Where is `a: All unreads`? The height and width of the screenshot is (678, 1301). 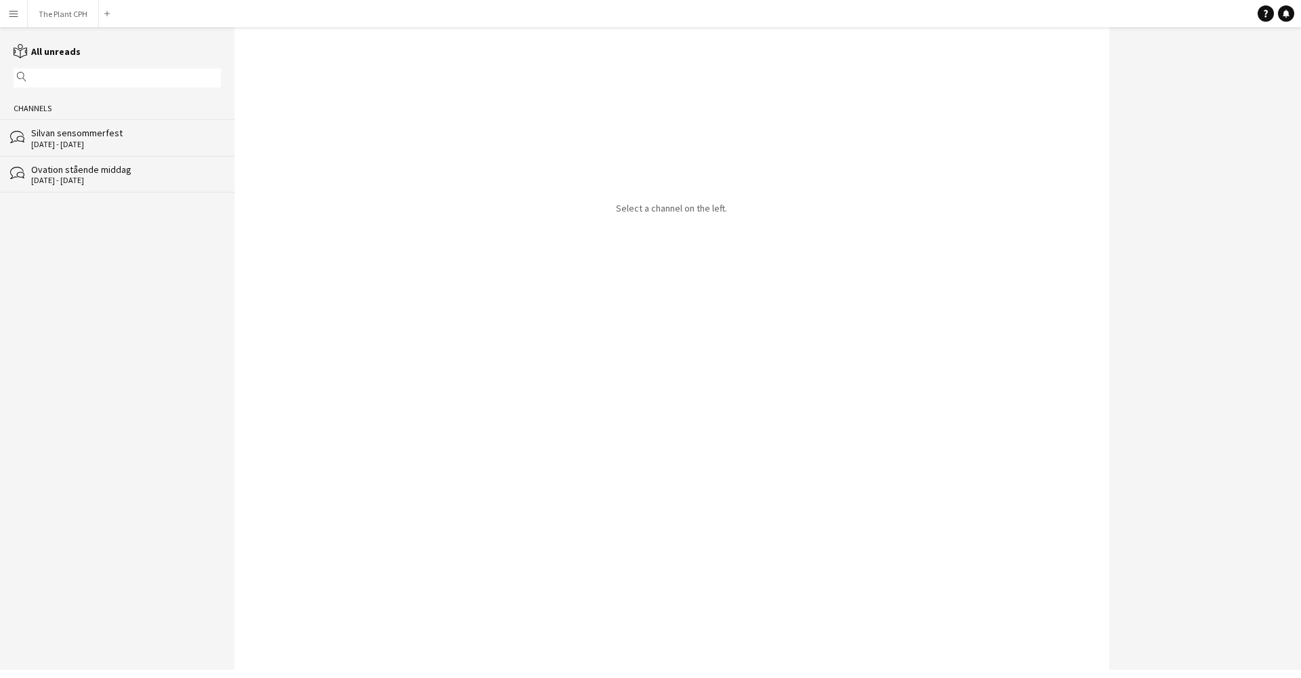 a: All unreads is located at coordinates (47, 52).